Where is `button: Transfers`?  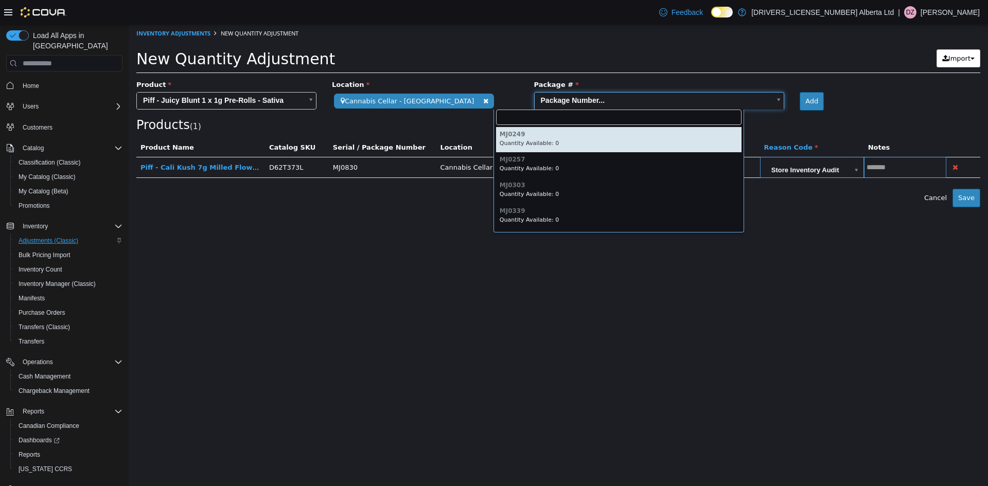 button: Transfers is located at coordinates (68, 342).